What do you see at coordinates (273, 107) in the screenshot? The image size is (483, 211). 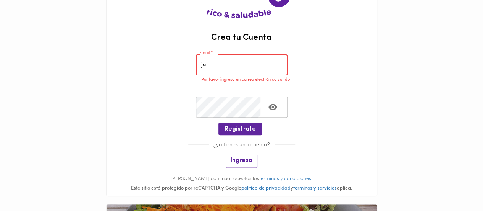 I see `button: Toggle password visibility` at bounding box center [273, 107].